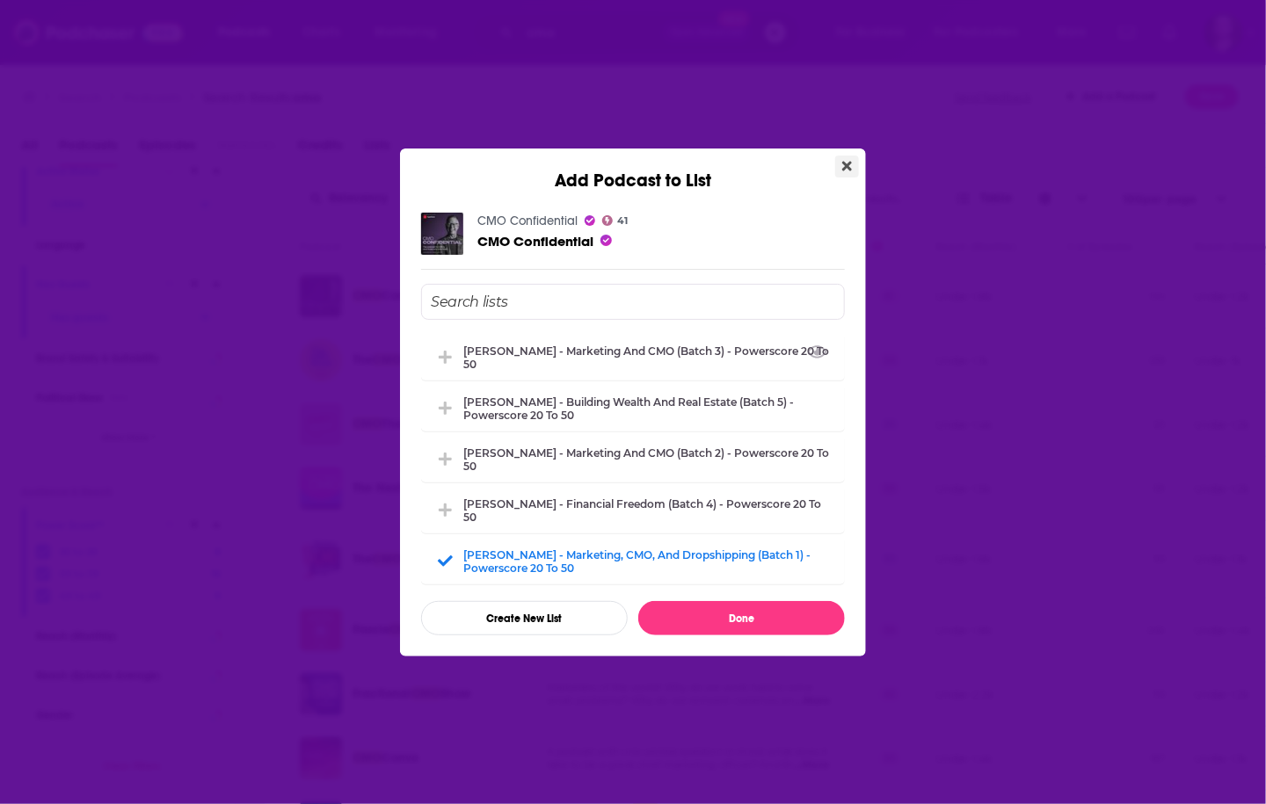 The image size is (1266, 804). Describe the element at coordinates (482, 368) in the screenshot. I see `button: View Link` at that location.